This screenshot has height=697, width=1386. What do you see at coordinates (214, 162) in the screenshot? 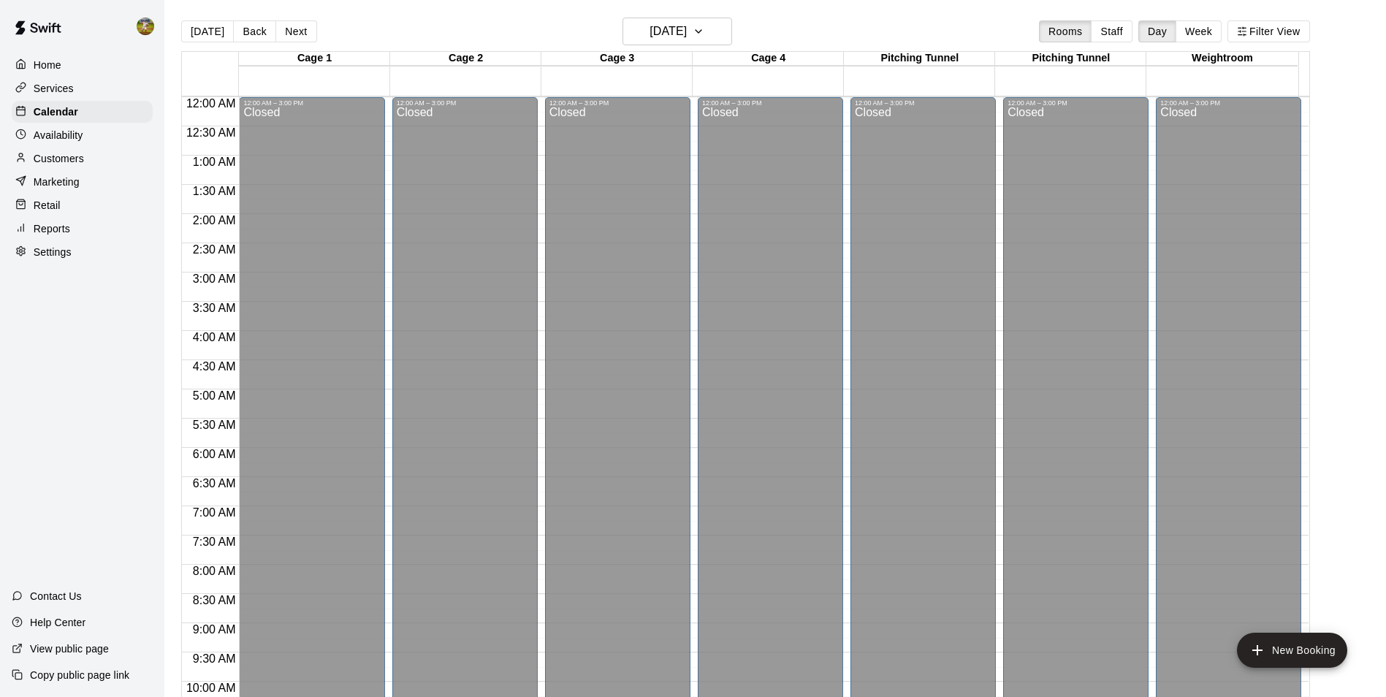
I see `span: 1:00 AM` at bounding box center [214, 162].